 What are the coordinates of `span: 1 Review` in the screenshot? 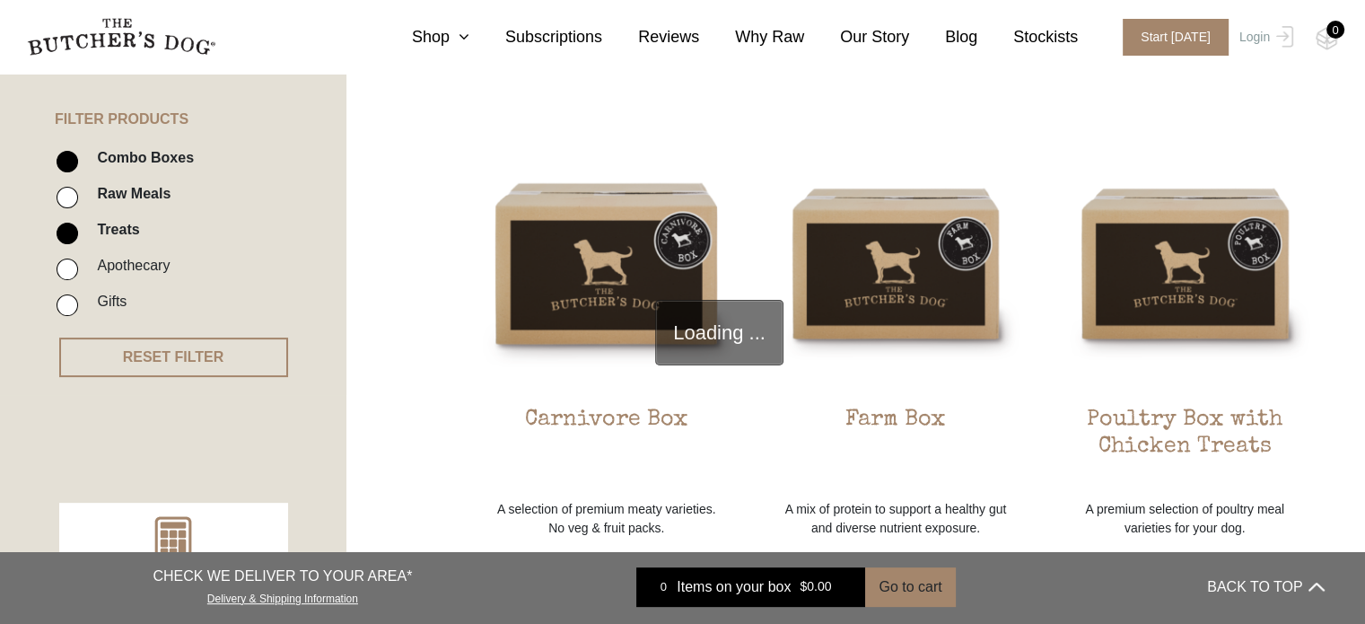 It's located at (1172, 560).